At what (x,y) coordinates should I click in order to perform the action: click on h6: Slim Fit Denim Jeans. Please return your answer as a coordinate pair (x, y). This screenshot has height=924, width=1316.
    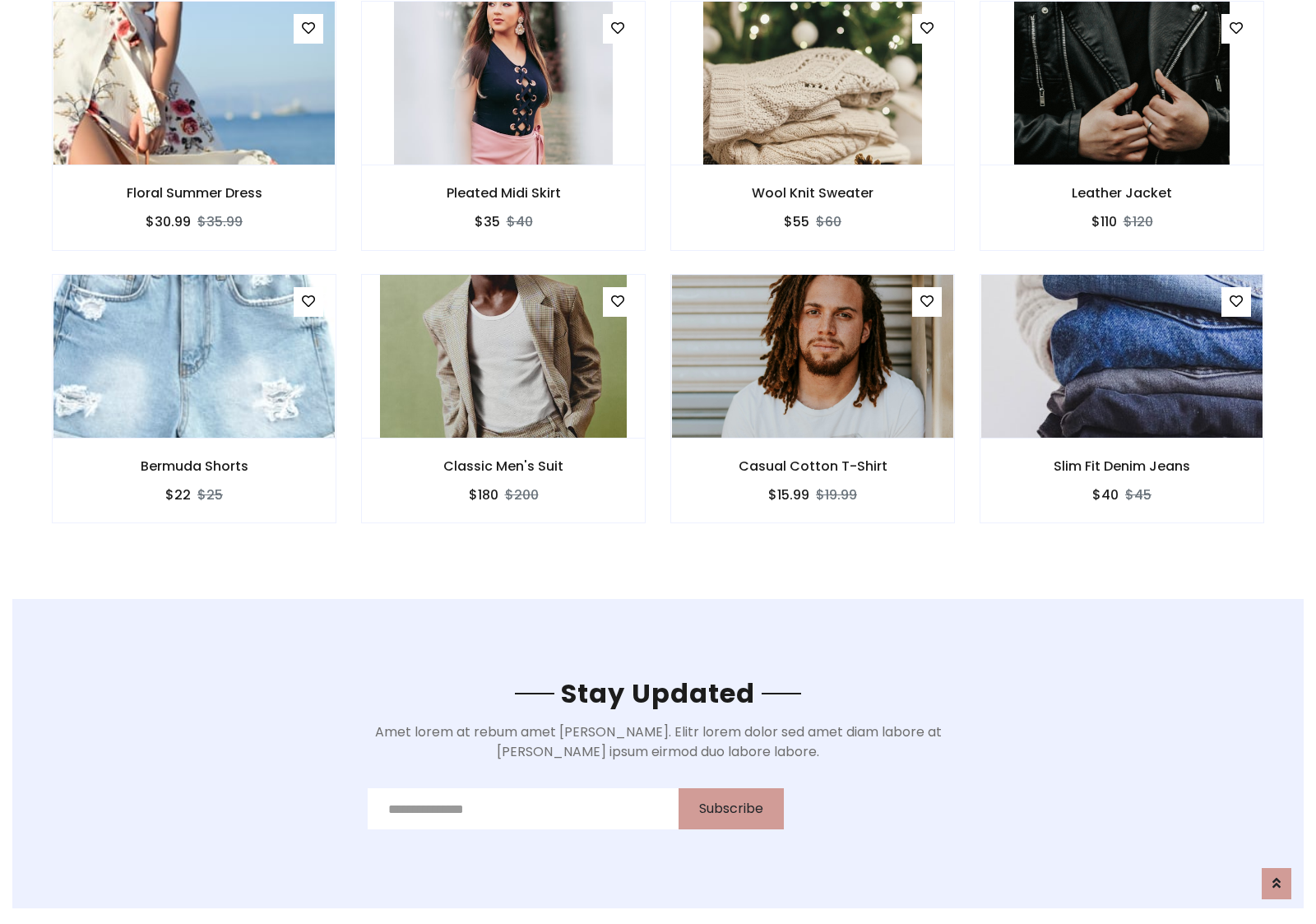
    Looking at the image, I should click on (1122, 465).